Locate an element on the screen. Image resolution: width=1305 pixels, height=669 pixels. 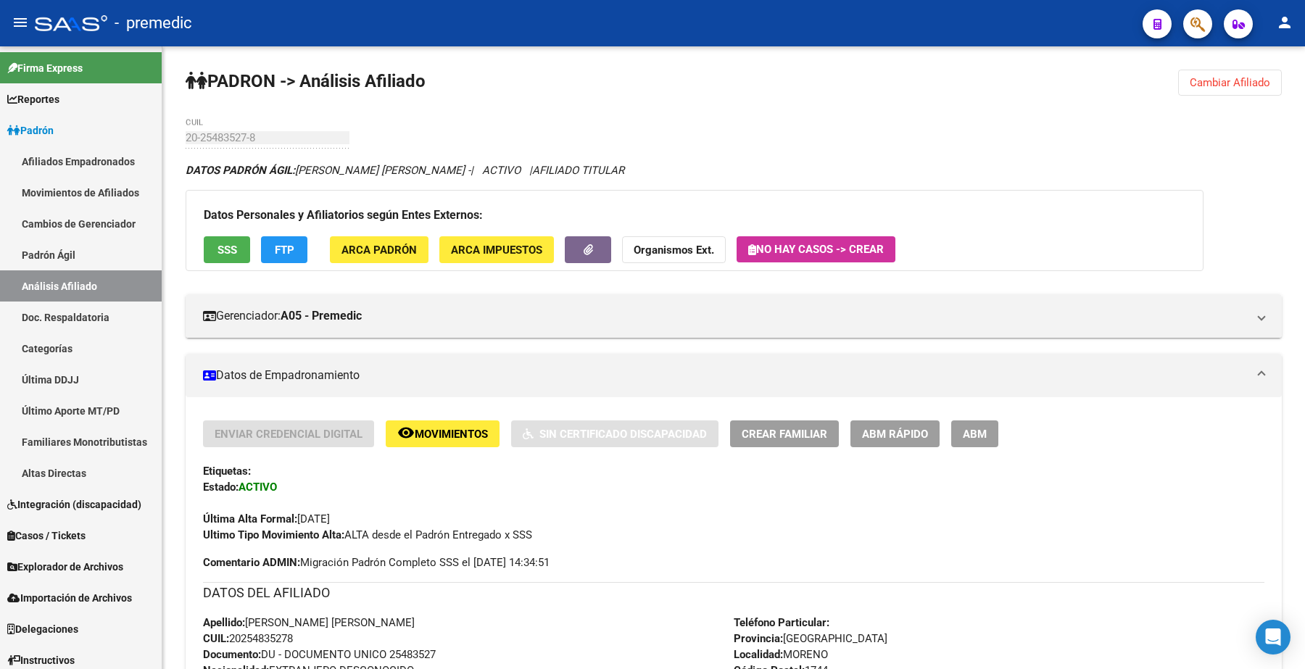
button: Organismos Ext. is located at coordinates (674, 249).